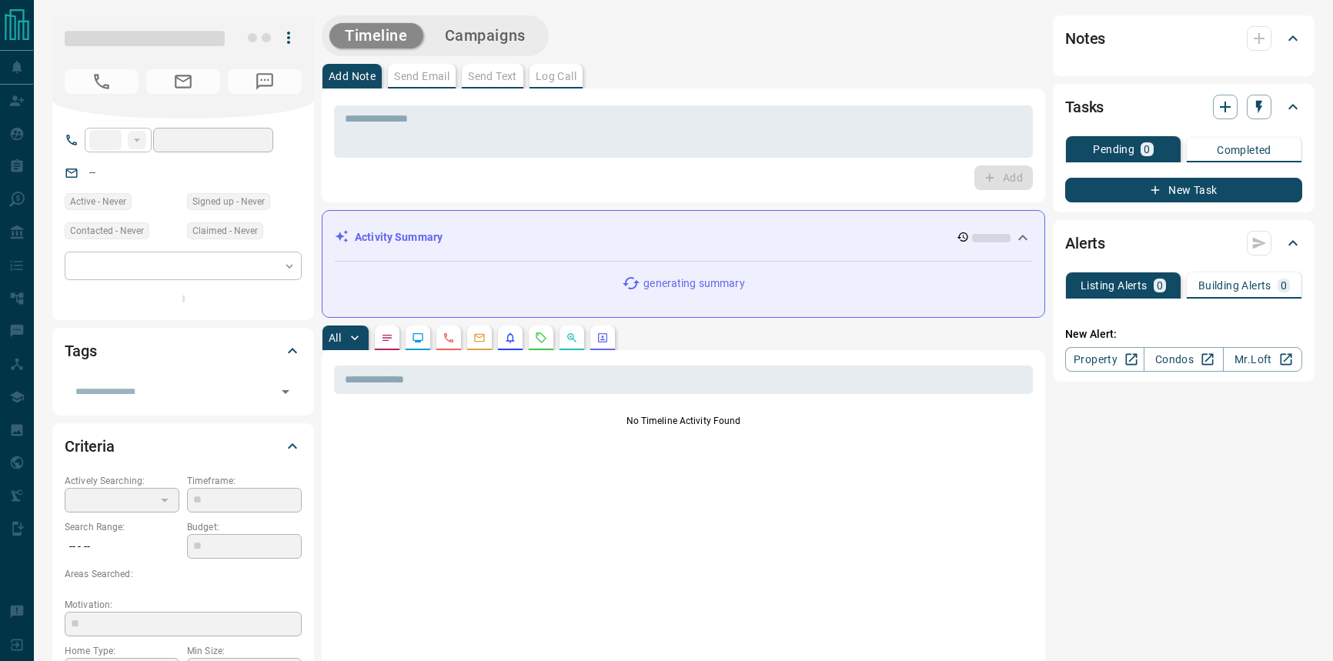 The height and width of the screenshot is (661, 1333). I want to click on span: Signed up - Never, so click(229, 202).